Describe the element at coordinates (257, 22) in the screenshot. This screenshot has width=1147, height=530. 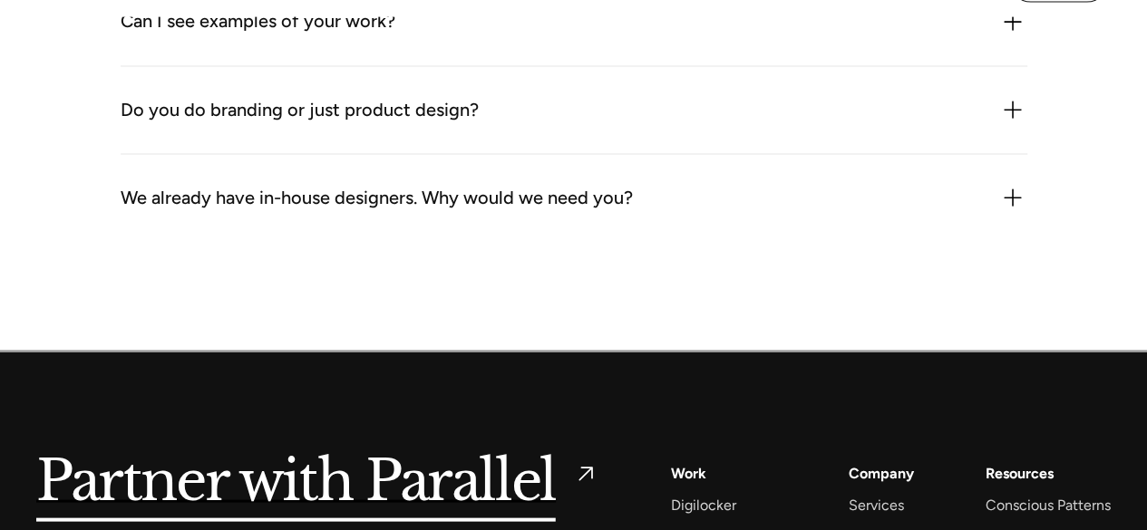
I see `div: Can I see examples of your work?` at that location.